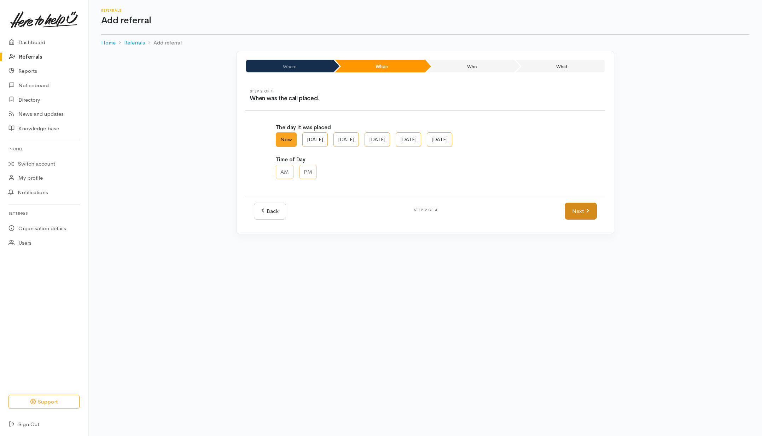 The height and width of the screenshot is (436, 762). What do you see at coordinates (270, 211) in the screenshot?
I see `a: Back` at bounding box center [270, 211].